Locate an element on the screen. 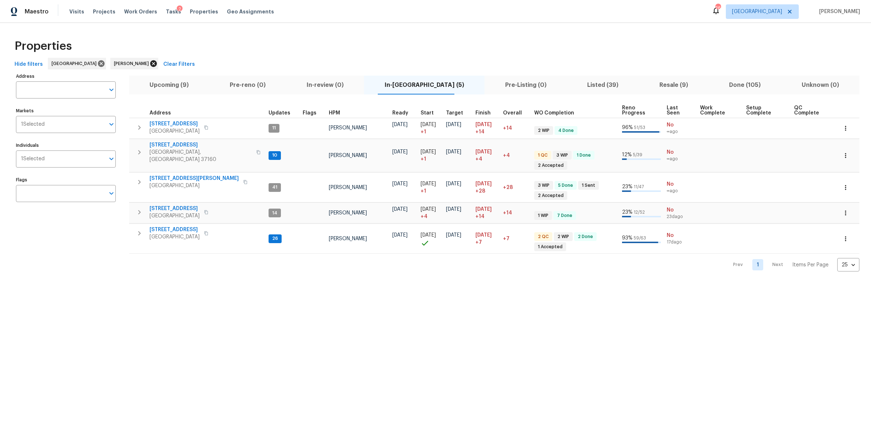  label: Address is located at coordinates (66, 76).